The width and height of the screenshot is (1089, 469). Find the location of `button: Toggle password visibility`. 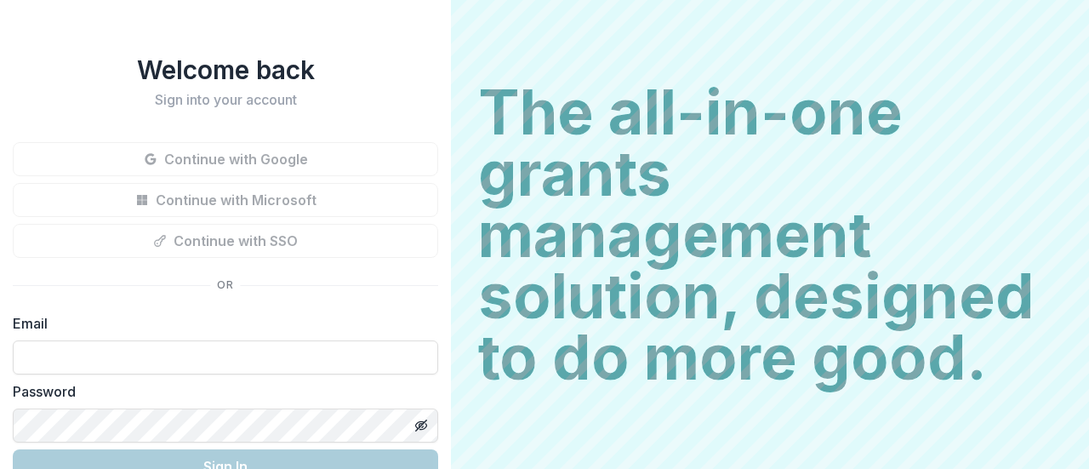

button: Toggle password visibility is located at coordinates (421, 426).